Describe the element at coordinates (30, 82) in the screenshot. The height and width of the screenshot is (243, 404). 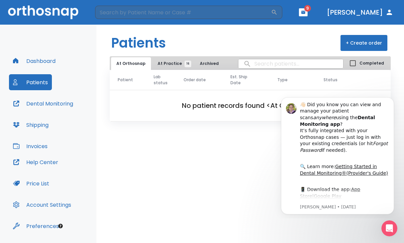
I see `a: Patients` at that location.